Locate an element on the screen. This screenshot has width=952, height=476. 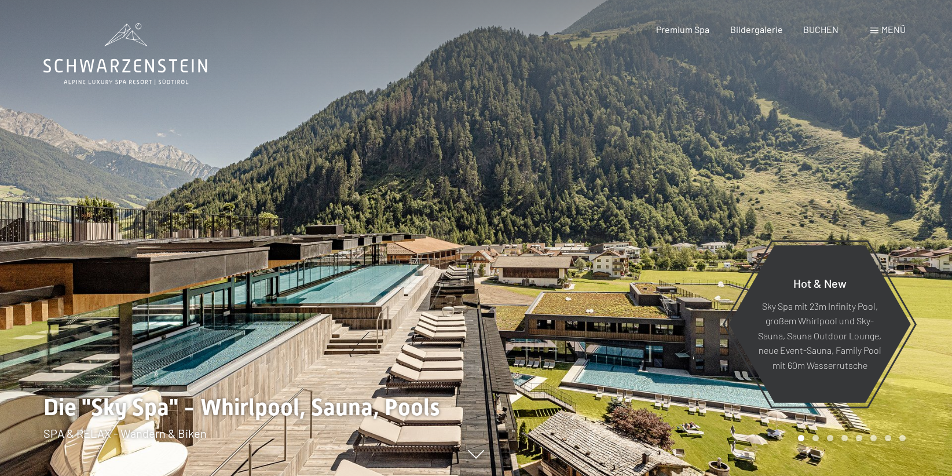
div: Carousel Page 1 (Current Slide) is located at coordinates (801, 438).